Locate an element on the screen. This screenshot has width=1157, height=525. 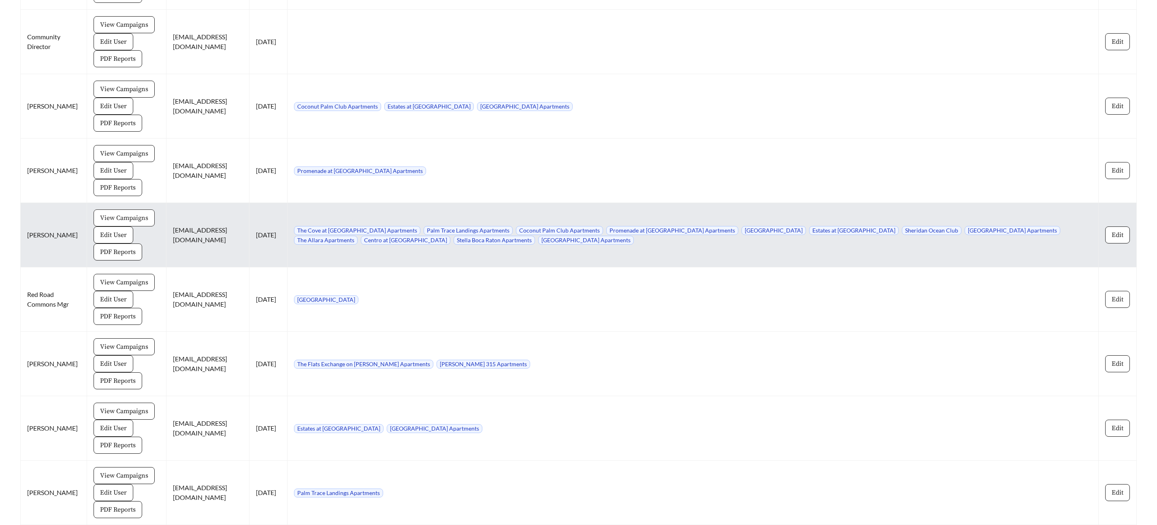
span: The Allara Apartments is located at coordinates (325, 240).